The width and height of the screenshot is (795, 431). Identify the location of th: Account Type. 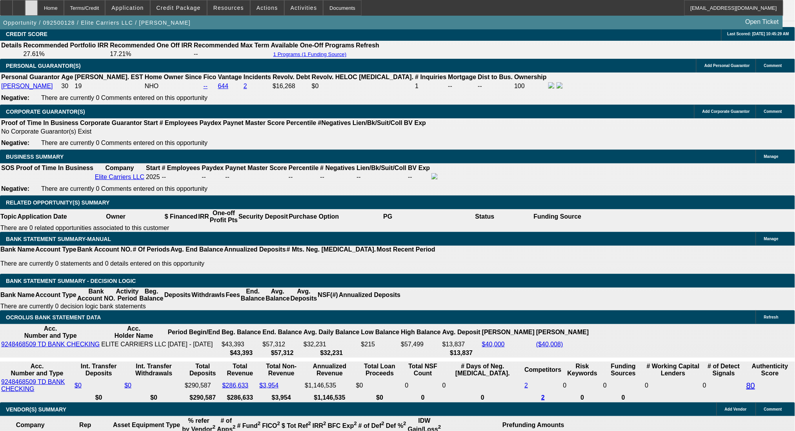
(56, 295).